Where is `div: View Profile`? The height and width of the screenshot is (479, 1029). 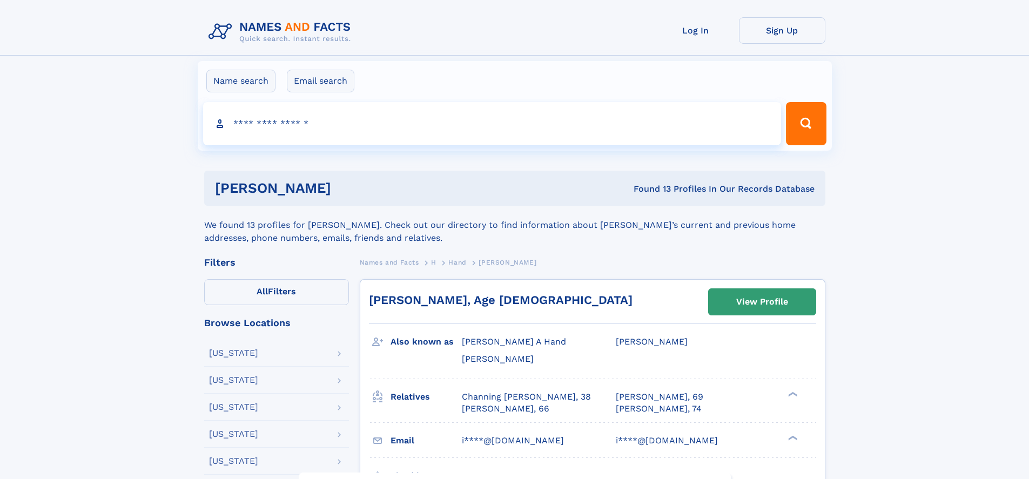
div: View Profile is located at coordinates (762, 302).